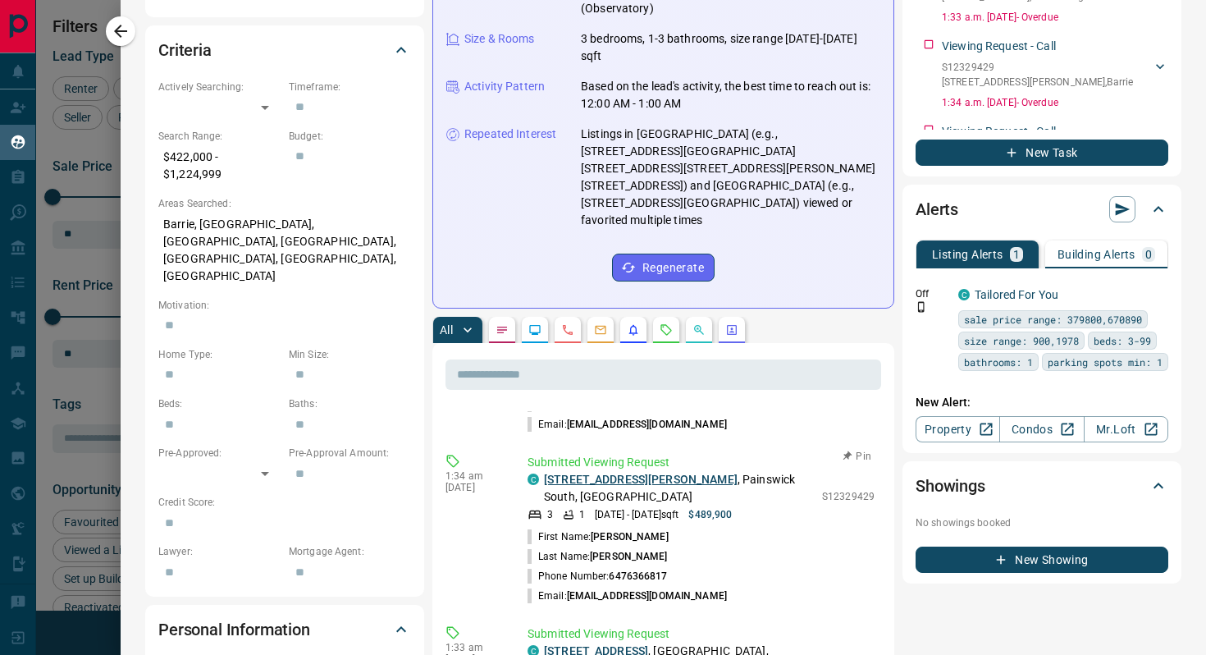 The width and height of the screenshot is (1206, 655). What do you see at coordinates (285, 203) in the screenshot?
I see `p: Areas Searched:` at bounding box center [285, 203].